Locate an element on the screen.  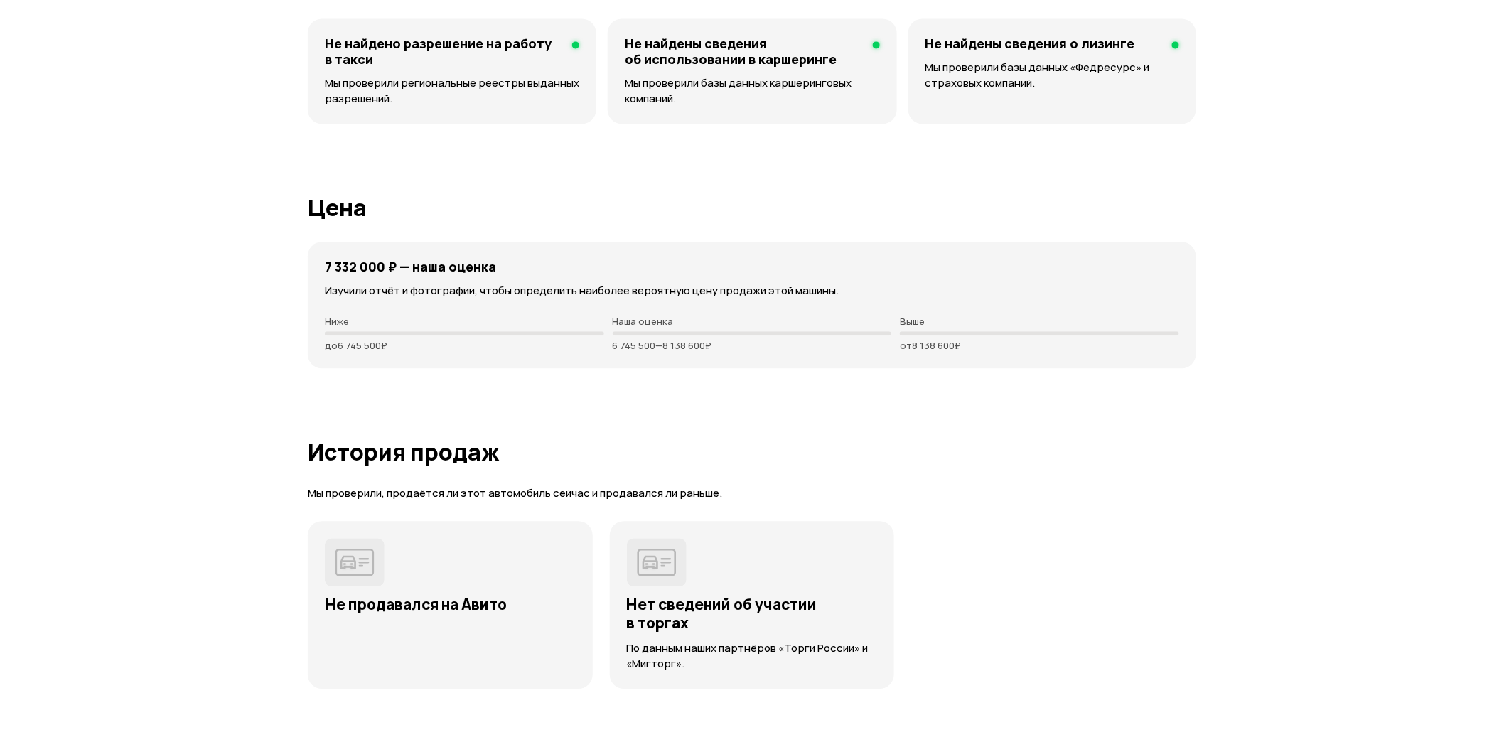
p: до 6 745 500 ₽ is located at coordinates (464, 345).